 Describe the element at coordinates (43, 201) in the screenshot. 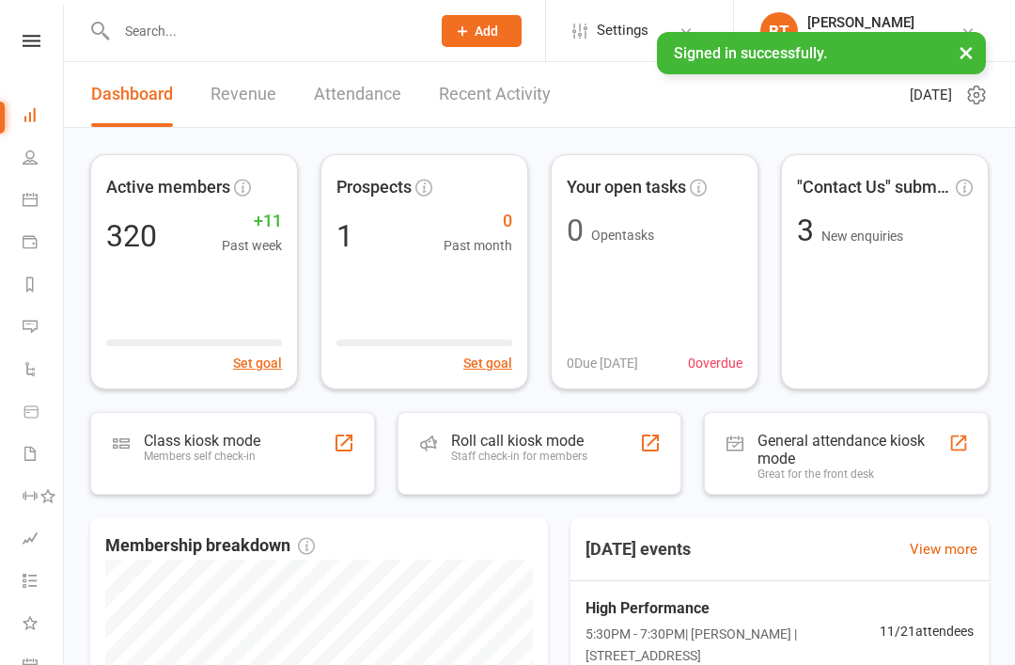

I see `a: Calendar` at that location.